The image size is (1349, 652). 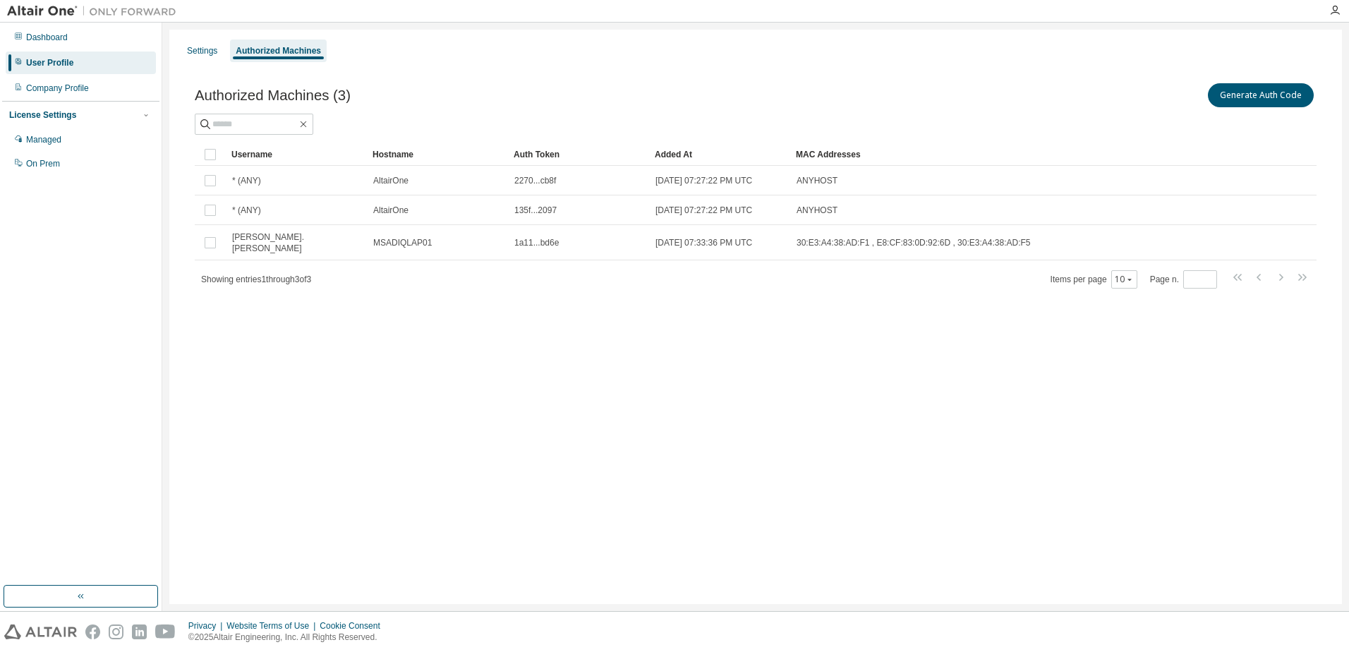 What do you see at coordinates (42, 115) in the screenshot?
I see `div: License Settings` at bounding box center [42, 115].